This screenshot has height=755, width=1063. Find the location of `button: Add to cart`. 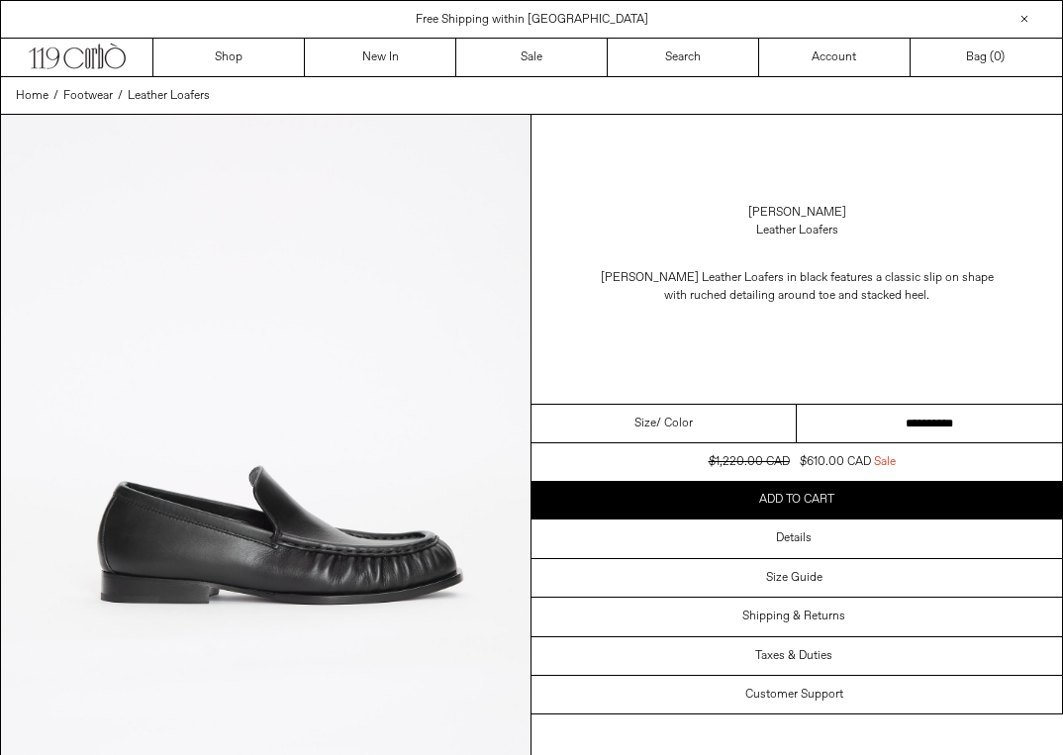

button: Add to cart is located at coordinates (797, 500).